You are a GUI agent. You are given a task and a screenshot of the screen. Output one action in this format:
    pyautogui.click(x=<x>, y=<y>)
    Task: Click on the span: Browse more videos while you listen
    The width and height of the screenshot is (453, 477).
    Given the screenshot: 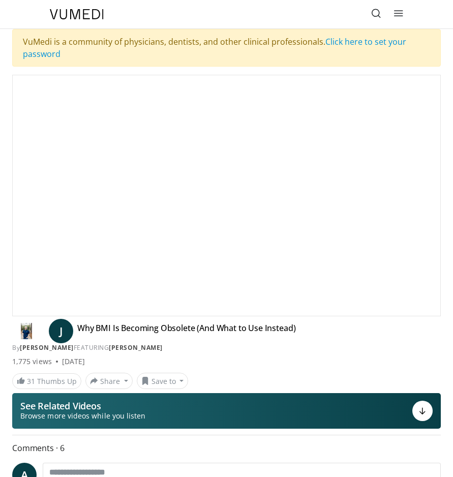 What is the action you would take?
    pyautogui.click(x=83, y=416)
    